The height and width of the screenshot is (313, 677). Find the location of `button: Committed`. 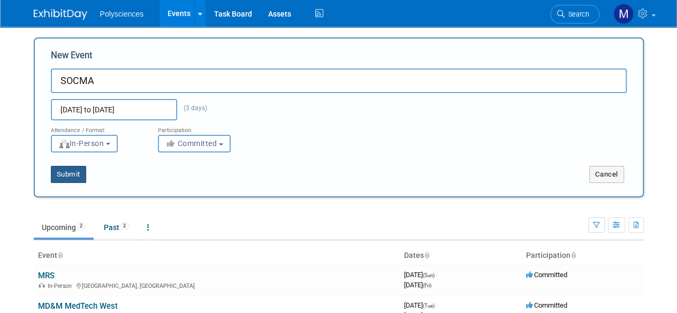

button: Committed is located at coordinates (194, 144).